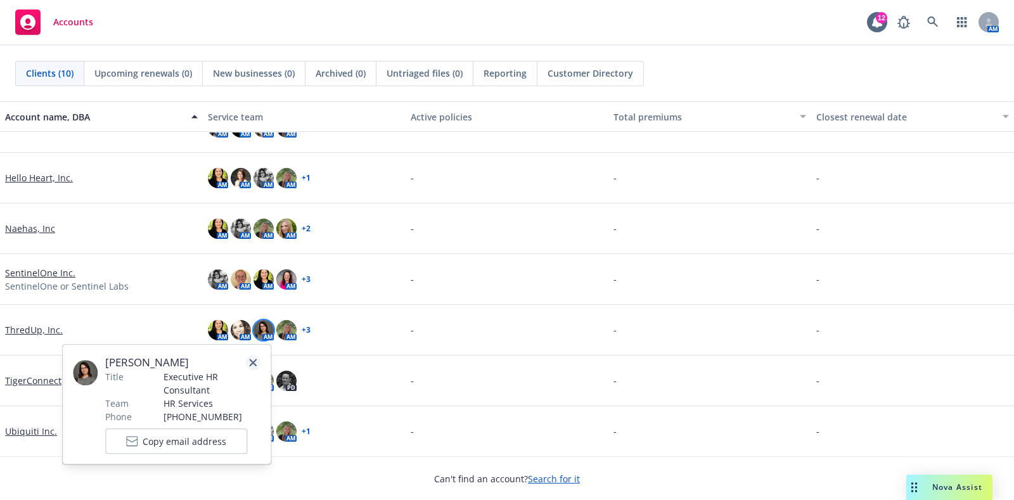  Describe the element at coordinates (49, 73) in the screenshot. I see `span: Clients (10)` at that location.